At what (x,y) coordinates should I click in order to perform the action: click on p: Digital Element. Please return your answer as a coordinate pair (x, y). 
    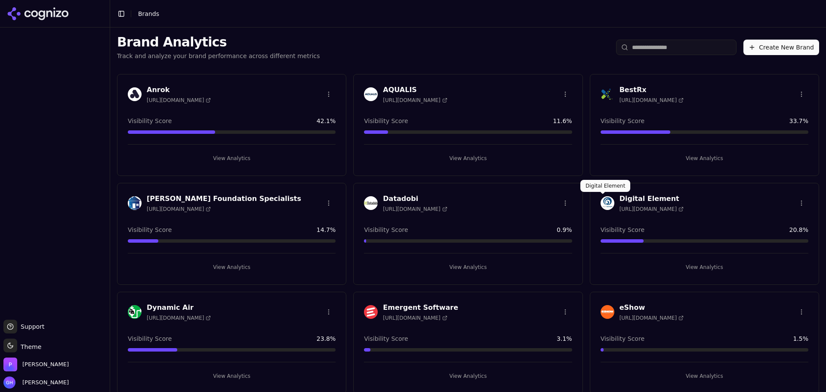
    Looking at the image, I should click on (605, 186).